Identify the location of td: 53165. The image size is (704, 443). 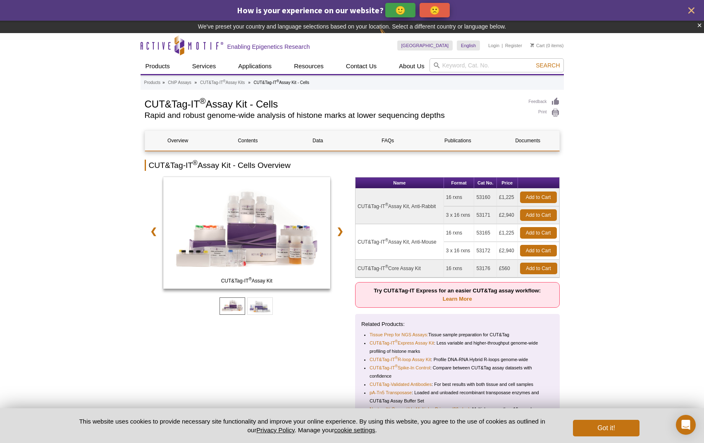
(485, 233).